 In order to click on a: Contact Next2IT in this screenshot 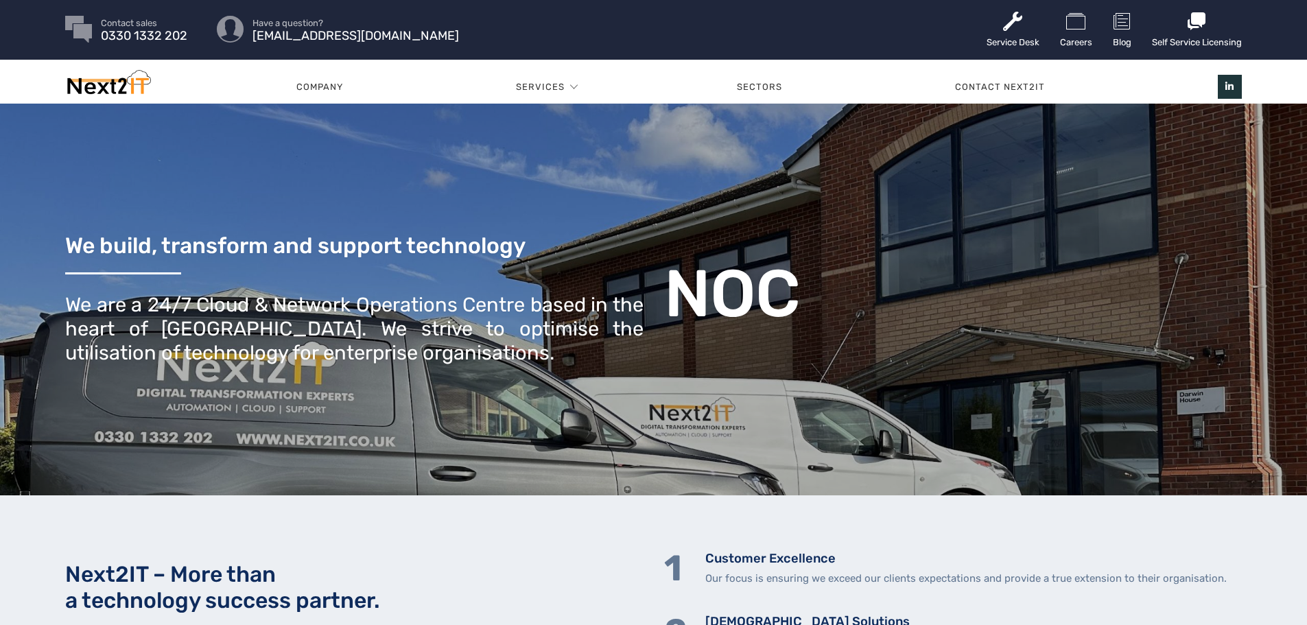, I will do `click(999, 87)`.